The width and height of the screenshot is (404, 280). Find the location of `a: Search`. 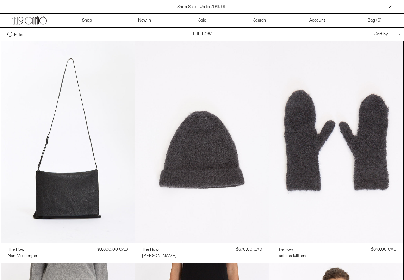

a: Search is located at coordinates (260, 20).